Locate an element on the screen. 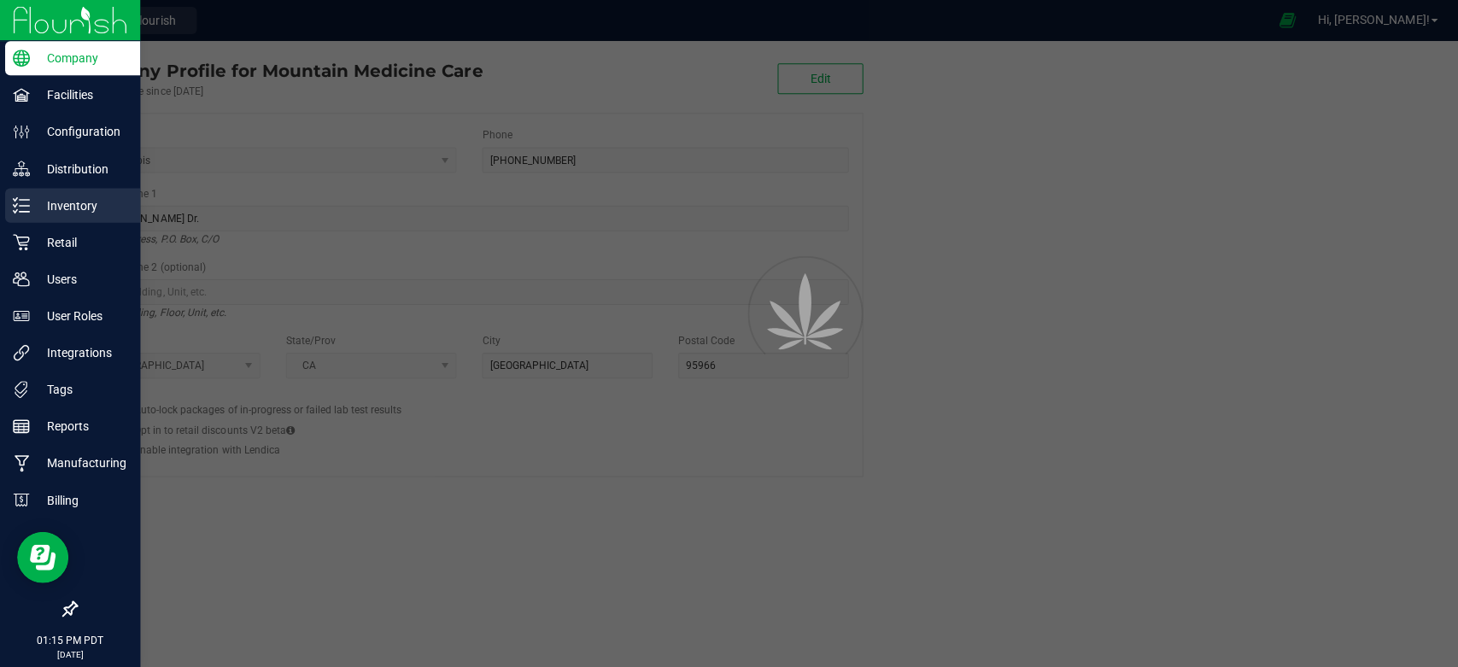 The height and width of the screenshot is (667, 1458). p: Reports is located at coordinates (81, 425).